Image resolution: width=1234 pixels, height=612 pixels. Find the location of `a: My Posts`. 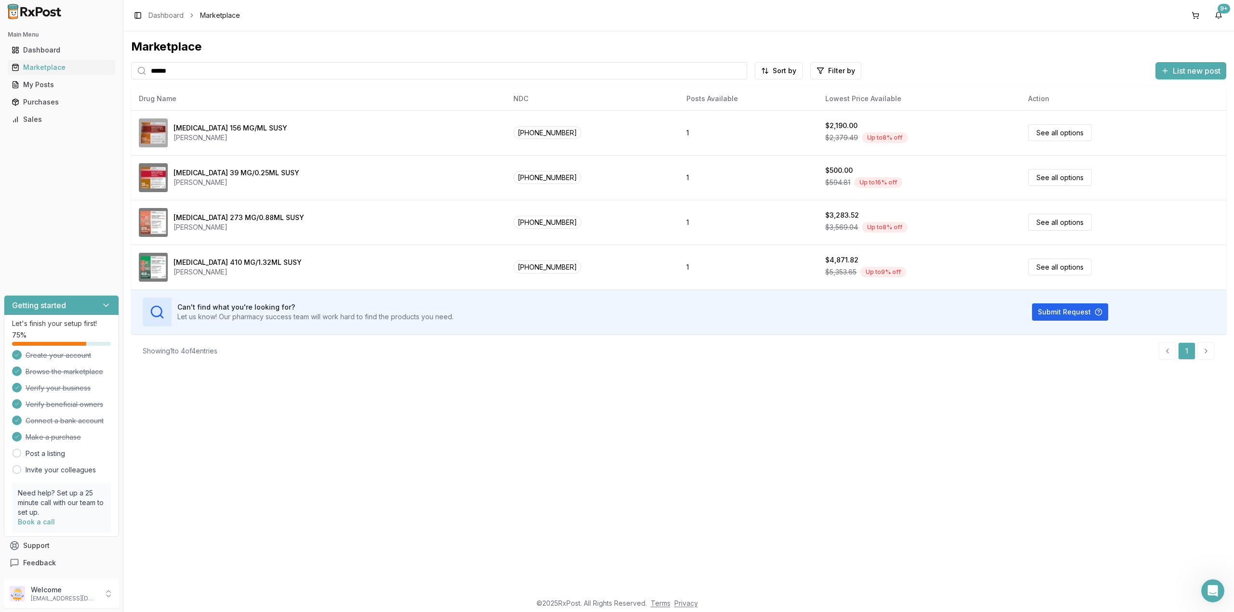

a: My Posts is located at coordinates (61, 85).